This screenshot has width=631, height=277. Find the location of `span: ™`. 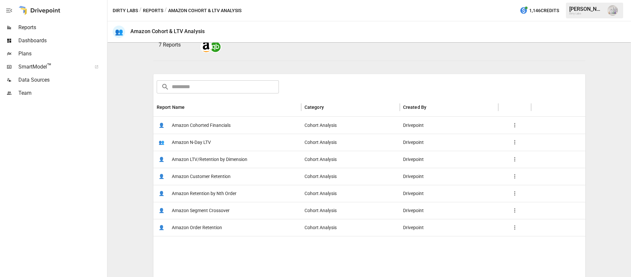

span: ™ is located at coordinates (49, 66).